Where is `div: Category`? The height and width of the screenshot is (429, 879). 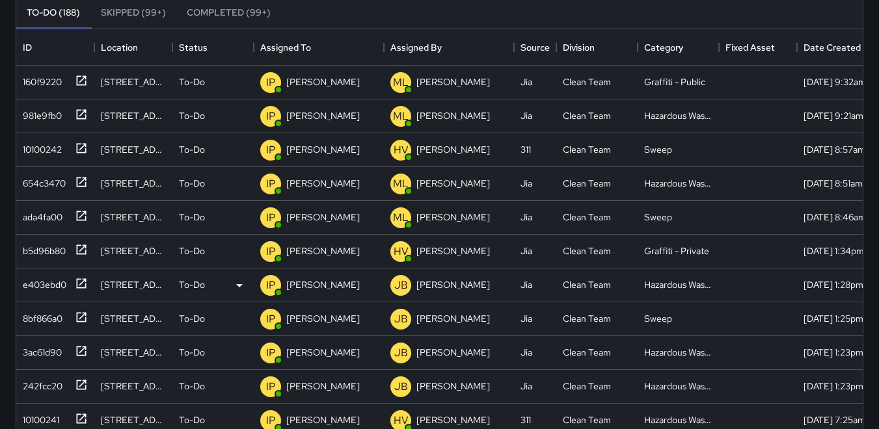
div: Category is located at coordinates (663, 47).